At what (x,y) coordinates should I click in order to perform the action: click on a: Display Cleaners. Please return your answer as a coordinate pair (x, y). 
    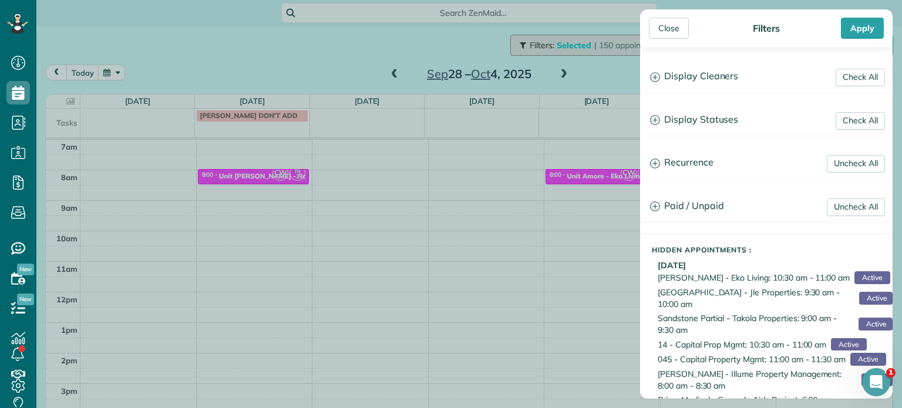
    Looking at the image, I should click on (766, 76).